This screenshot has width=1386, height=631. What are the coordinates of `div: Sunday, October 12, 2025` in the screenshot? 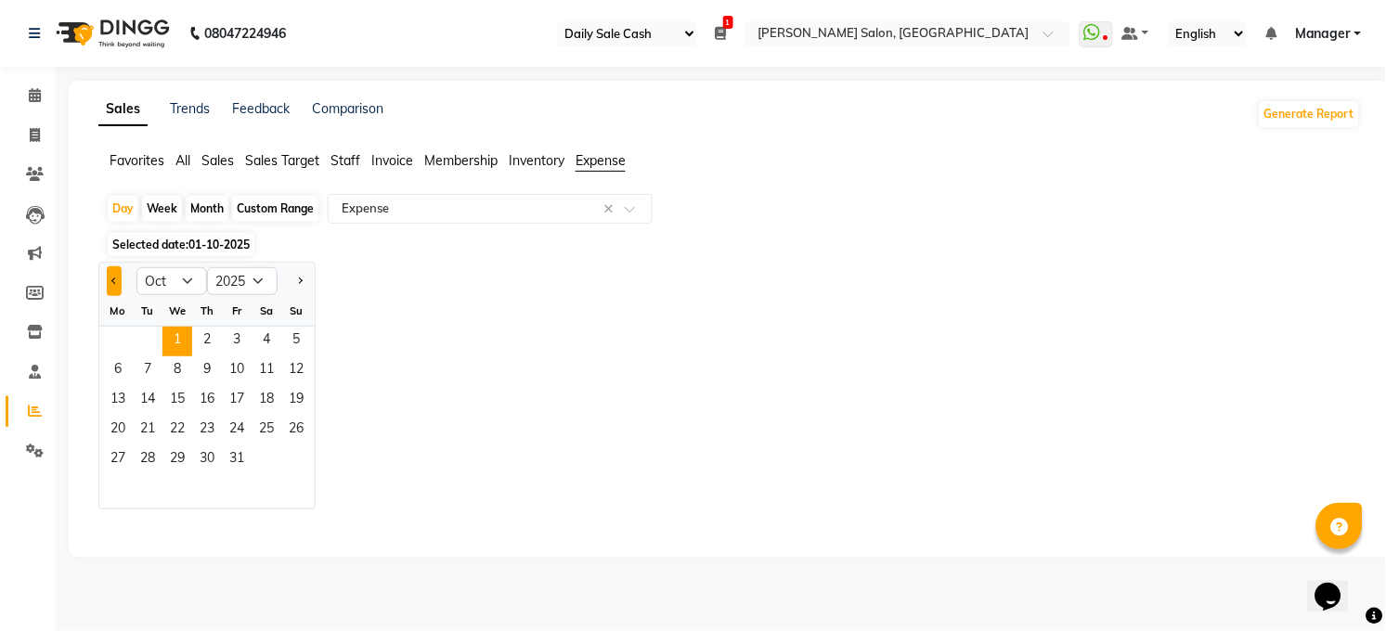 It's located at (296, 371).